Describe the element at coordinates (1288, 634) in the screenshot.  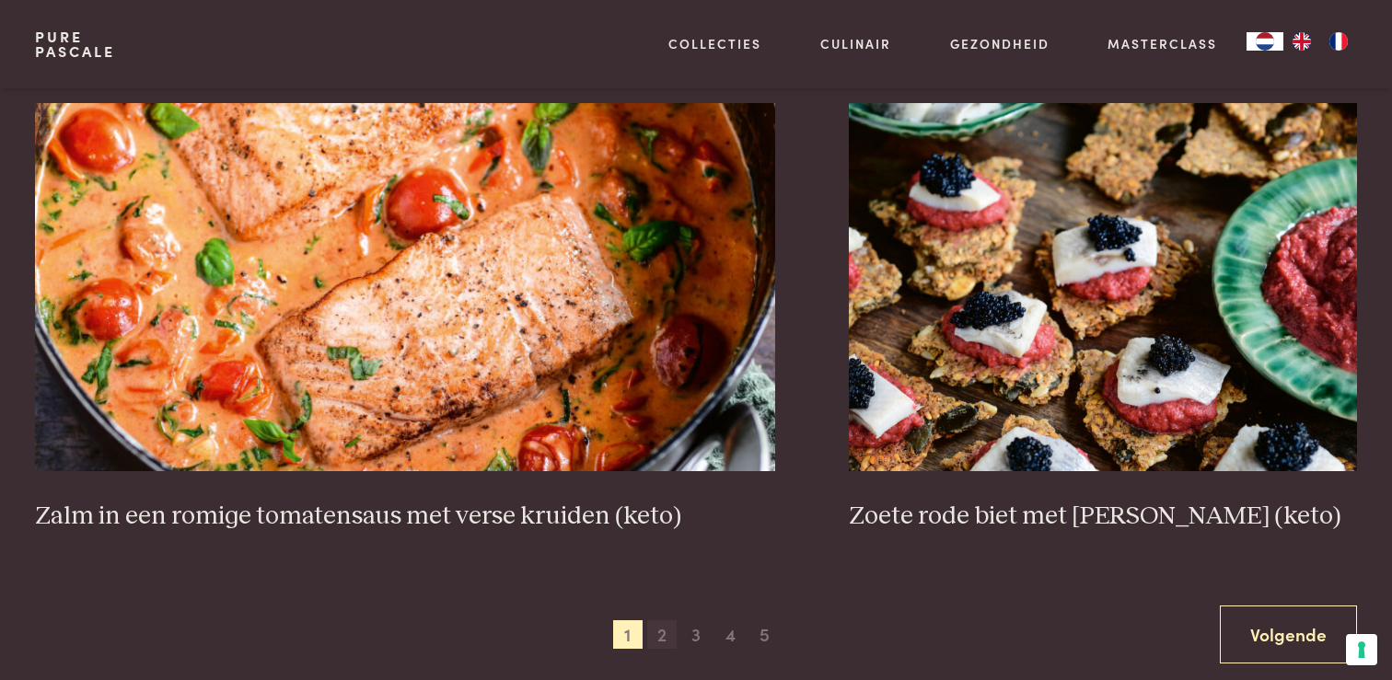
I see `a: Volgende` at that location.